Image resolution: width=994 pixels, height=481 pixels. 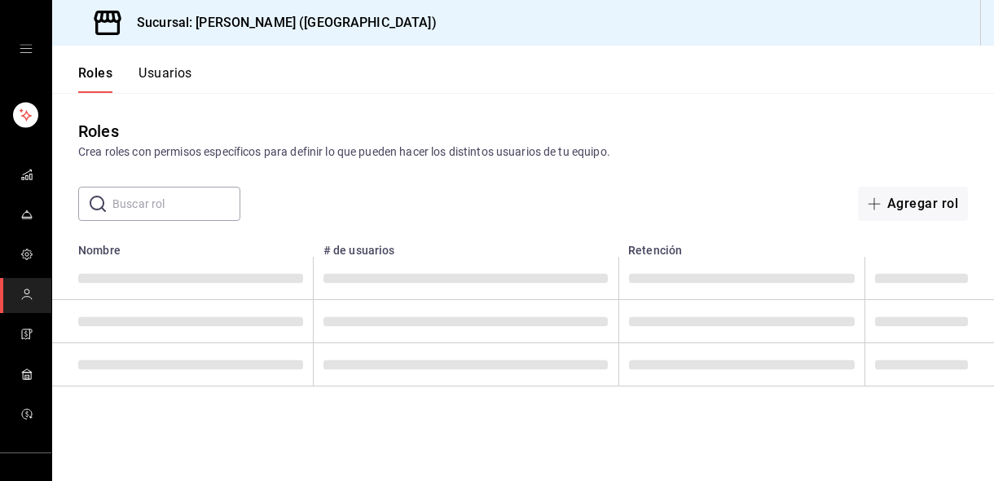 What do you see at coordinates (183, 245) in the screenshot?
I see `th: Nombre` at bounding box center [183, 245].